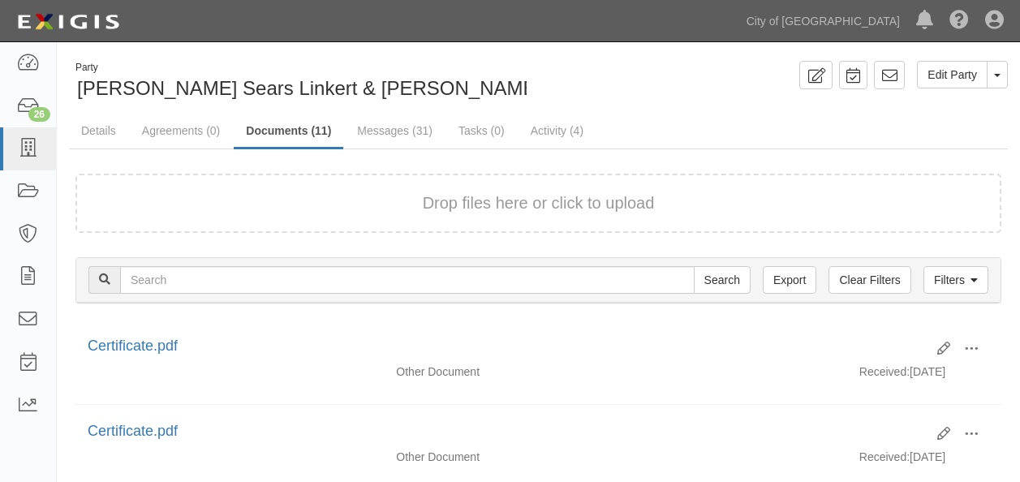  Describe the element at coordinates (481, 131) in the screenshot. I see `a: Tasks (0)` at that location.